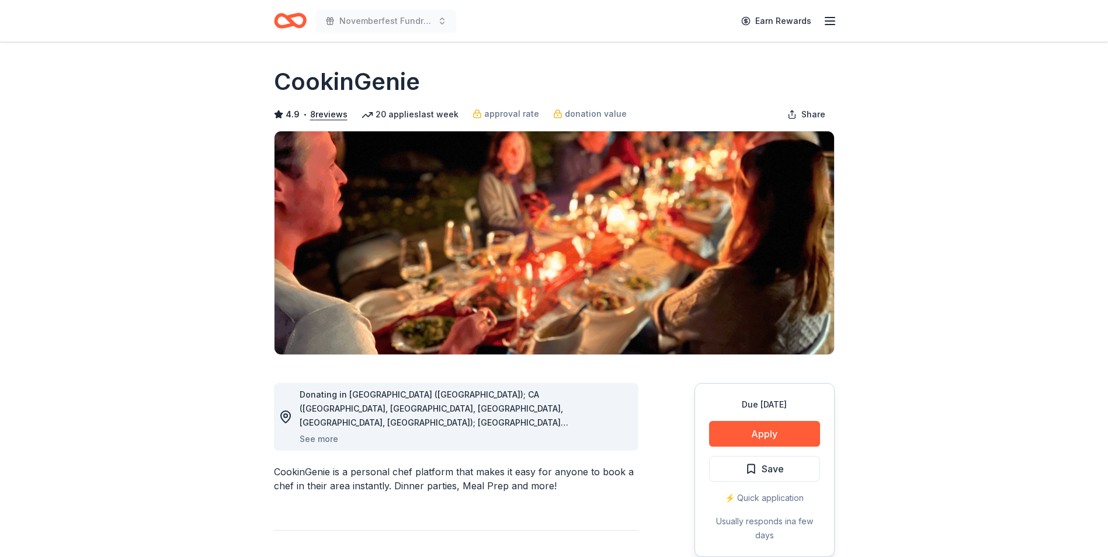 Image resolution: width=1108 pixels, height=557 pixels. What do you see at coordinates (765, 529) in the screenshot?
I see `div: Usually responds in a few days` at bounding box center [765, 529].